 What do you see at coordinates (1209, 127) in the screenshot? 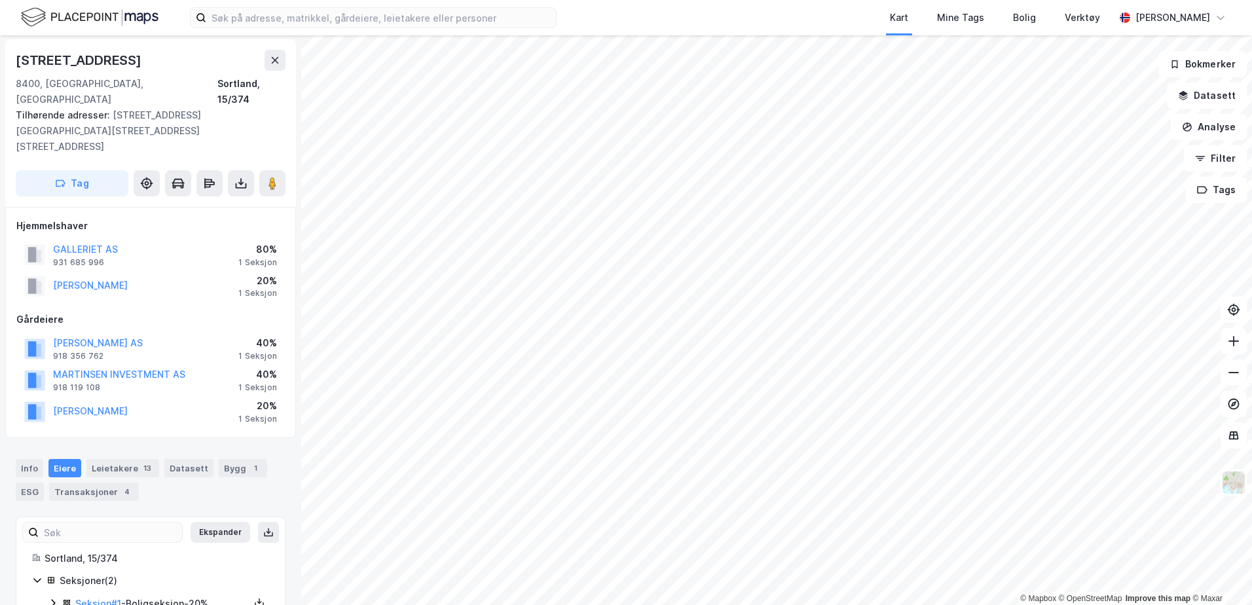
I see `button: Analyse` at bounding box center [1209, 127].